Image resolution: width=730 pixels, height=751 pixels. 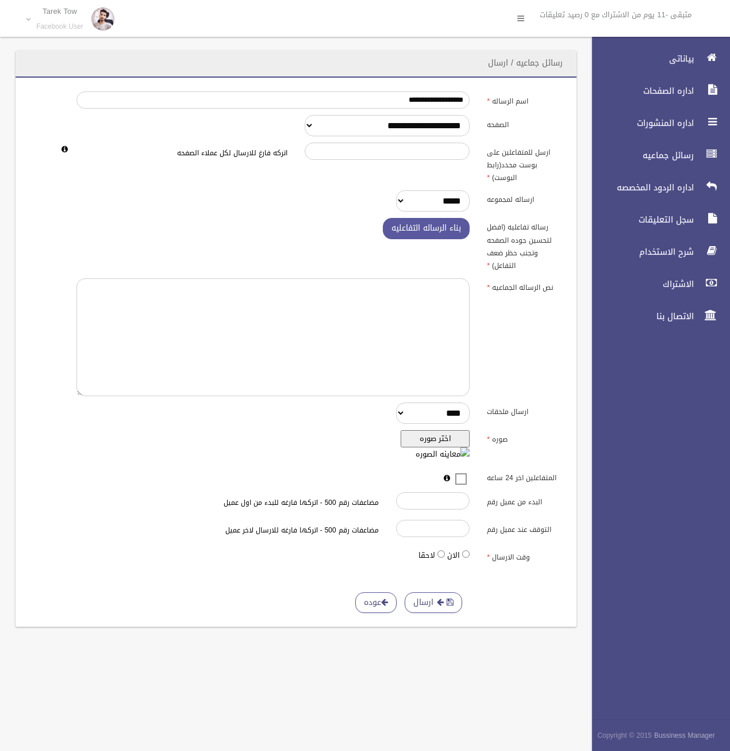 I want to click on label: صوره, so click(x=524, y=438).